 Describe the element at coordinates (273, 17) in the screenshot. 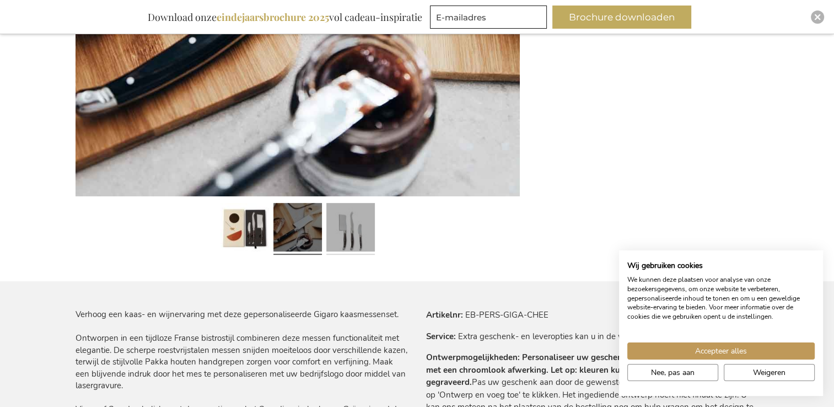

I see `b: eindejaarsbrochure 2025` at that location.